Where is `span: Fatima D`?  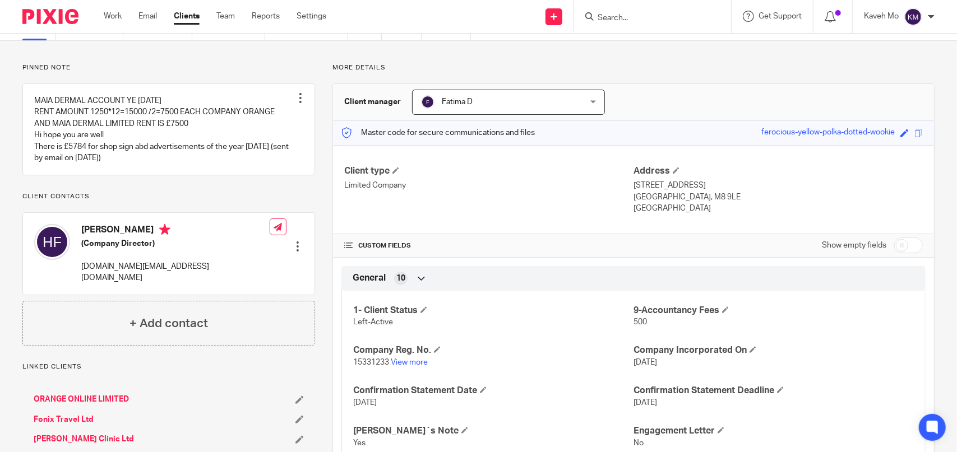
span: Fatima D is located at coordinates (457, 102).